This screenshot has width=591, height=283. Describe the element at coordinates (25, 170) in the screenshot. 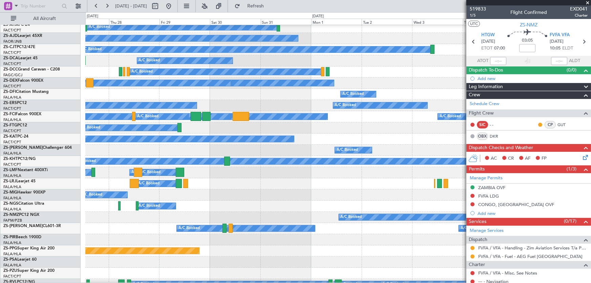

I see `a: ZS-LMFNextant 400XTi` at that location.